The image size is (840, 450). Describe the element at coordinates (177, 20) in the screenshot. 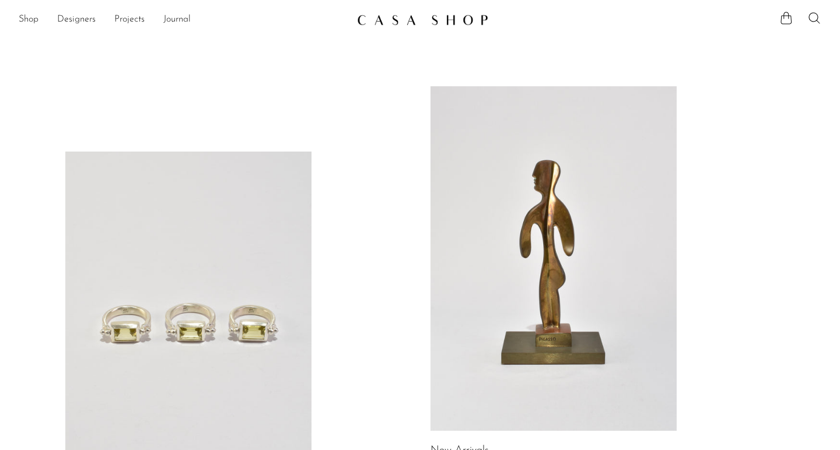

I see `a: Journal` at that location.